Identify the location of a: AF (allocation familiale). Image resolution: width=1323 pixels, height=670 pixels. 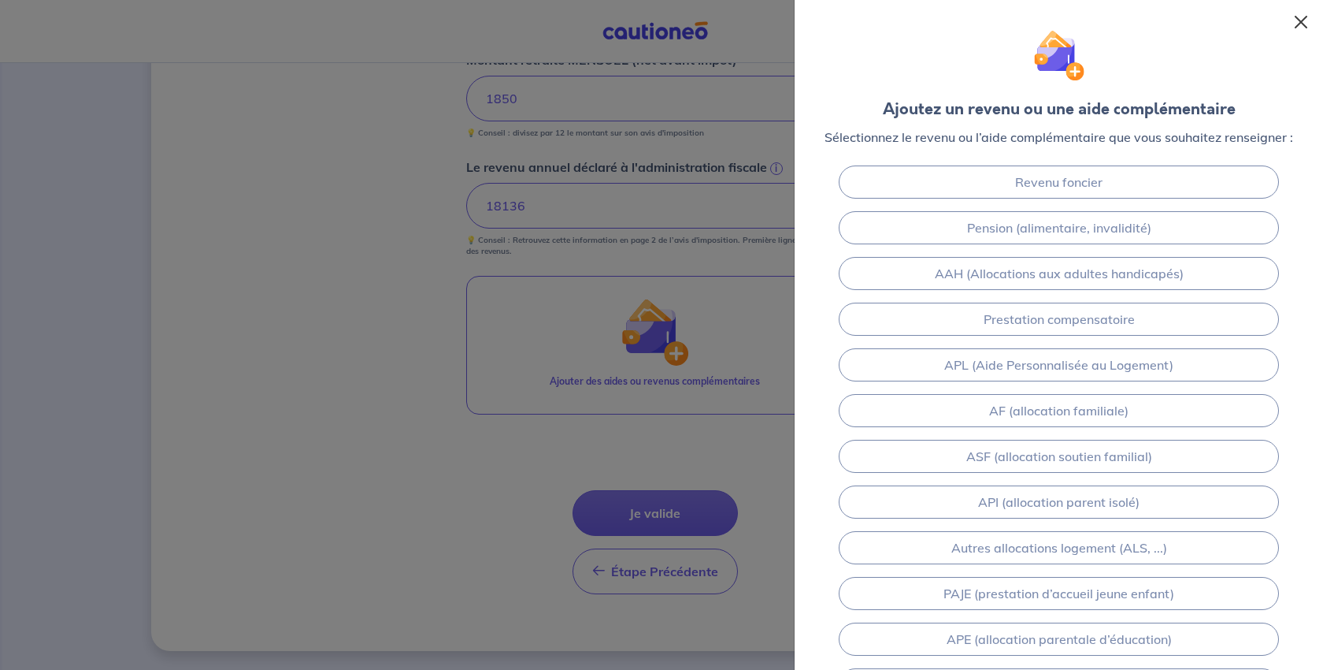
(1059, 410).